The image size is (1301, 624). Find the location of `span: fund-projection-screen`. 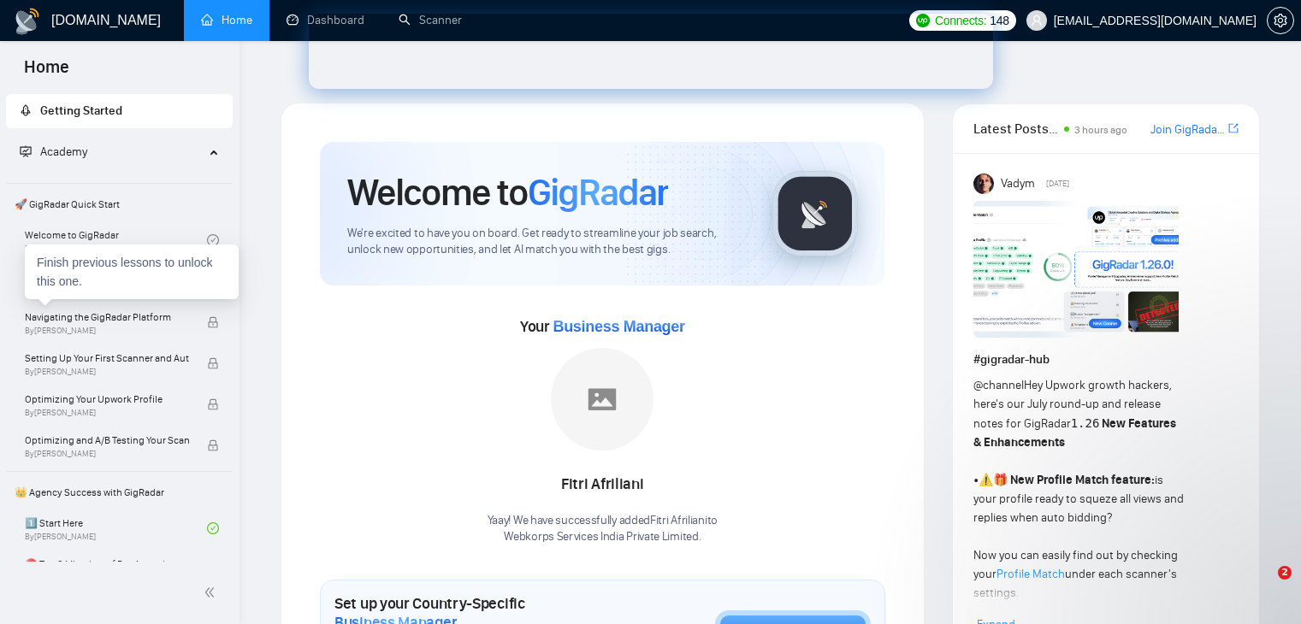

span: fund-projection-screen is located at coordinates (26, 151).